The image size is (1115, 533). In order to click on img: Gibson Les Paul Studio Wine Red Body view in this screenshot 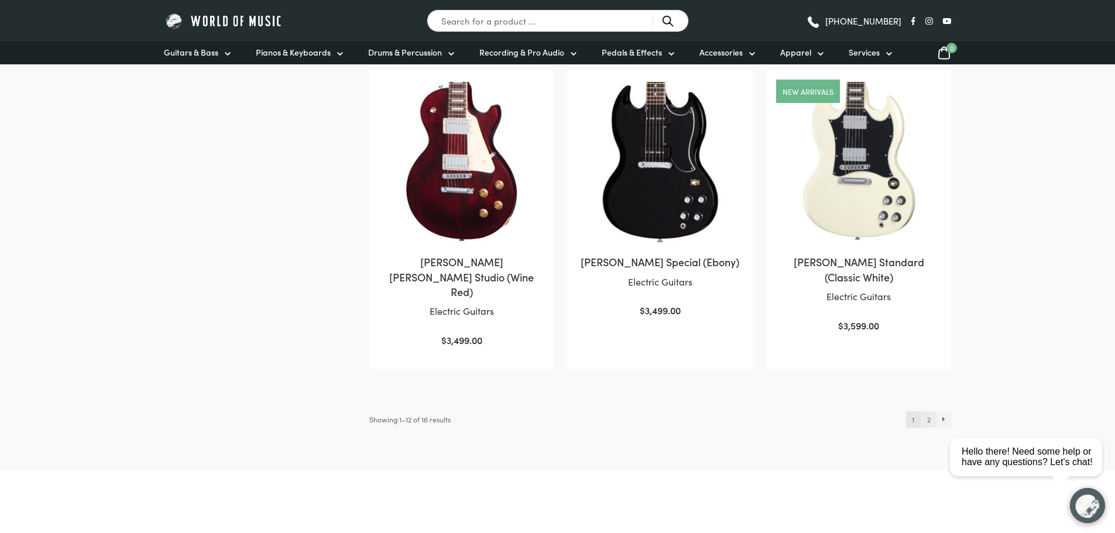, I will do `click(461, 162)`.